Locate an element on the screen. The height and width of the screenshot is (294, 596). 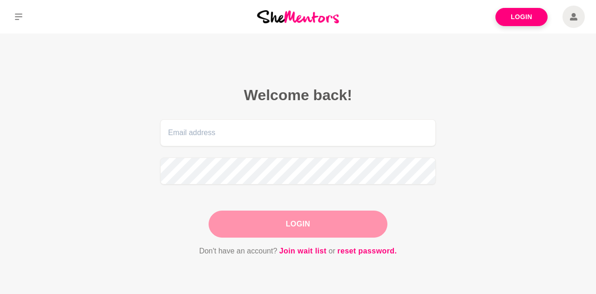
p: Don't have an account? or is located at coordinates (298, 251).